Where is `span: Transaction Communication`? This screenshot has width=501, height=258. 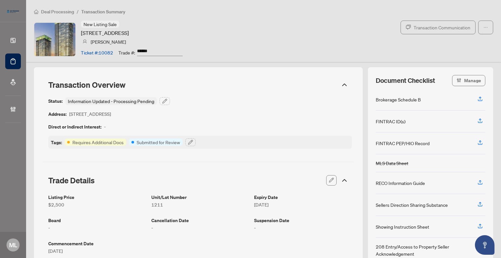
span: Transaction Communication is located at coordinates (442, 27).